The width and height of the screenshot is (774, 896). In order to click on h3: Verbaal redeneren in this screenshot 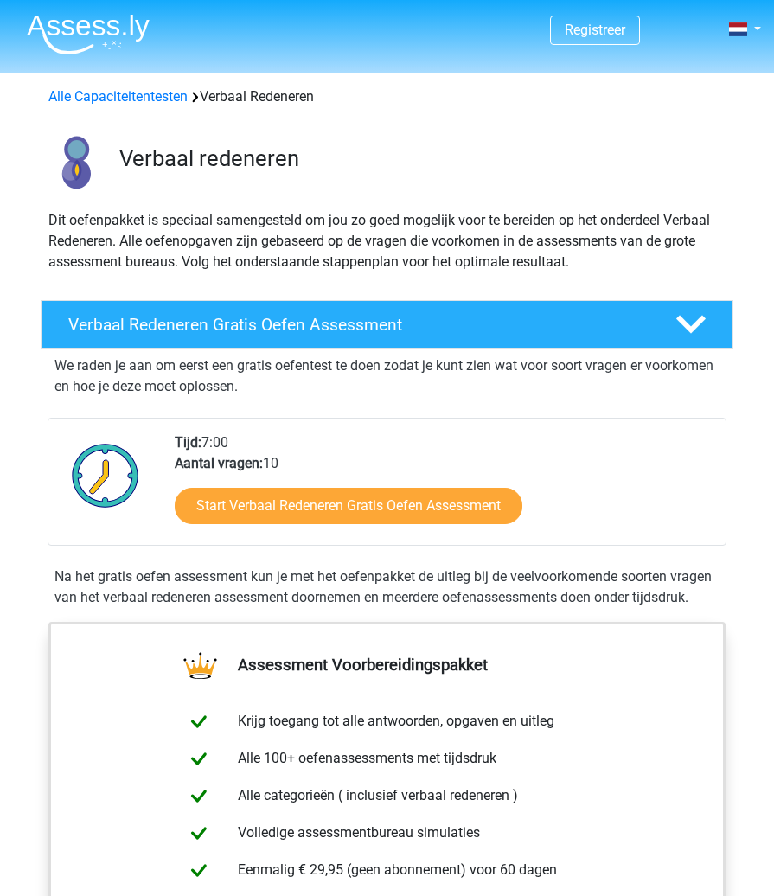, I will do `click(419, 158)`.